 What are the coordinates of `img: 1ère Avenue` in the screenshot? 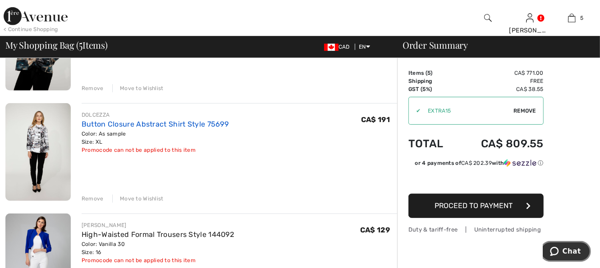 It's located at (36, 16).